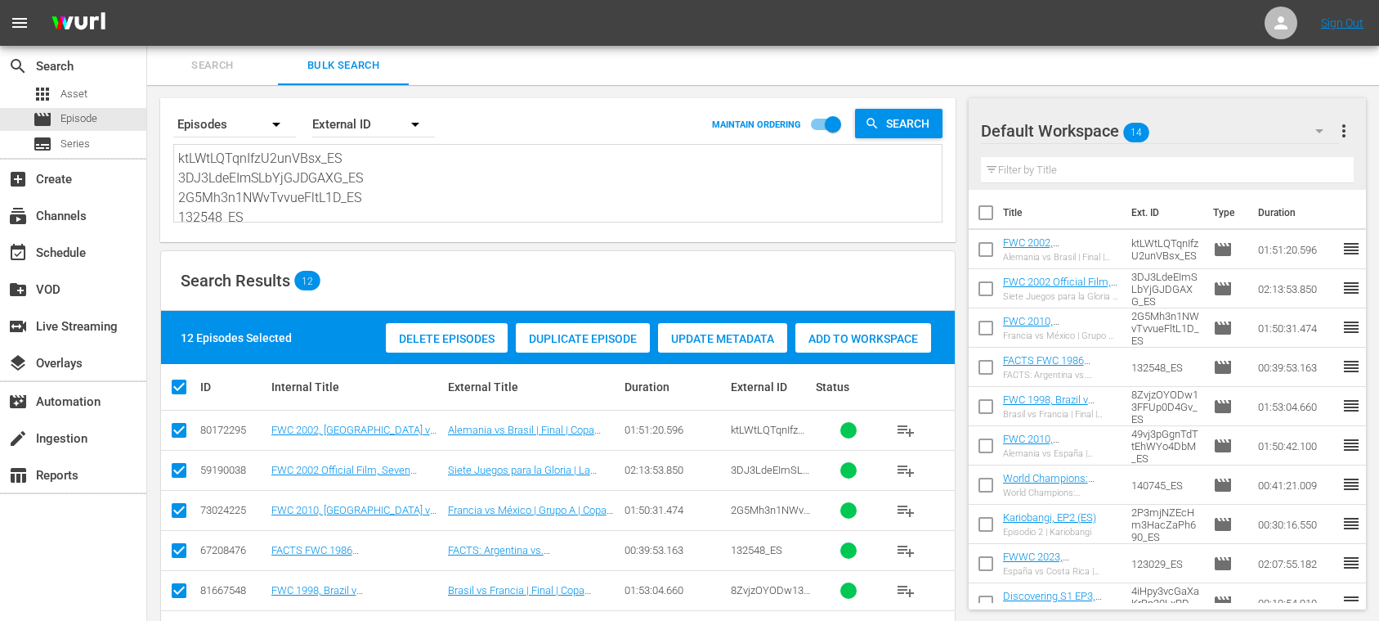 This screenshot has width=1379, height=621. I want to click on span: Bulk Search, so click(343, 65).